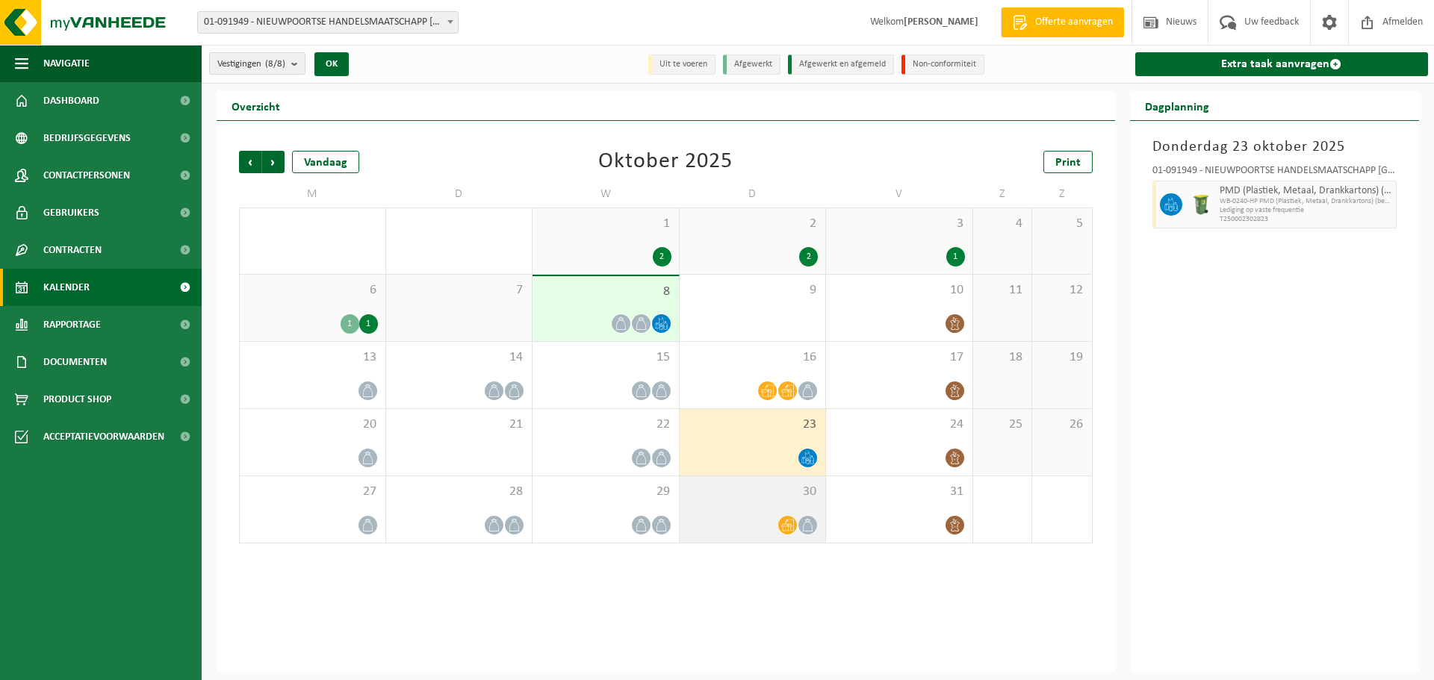 This screenshot has width=1434, height=680. I want to click on span: Contracten, so click(72, 250).